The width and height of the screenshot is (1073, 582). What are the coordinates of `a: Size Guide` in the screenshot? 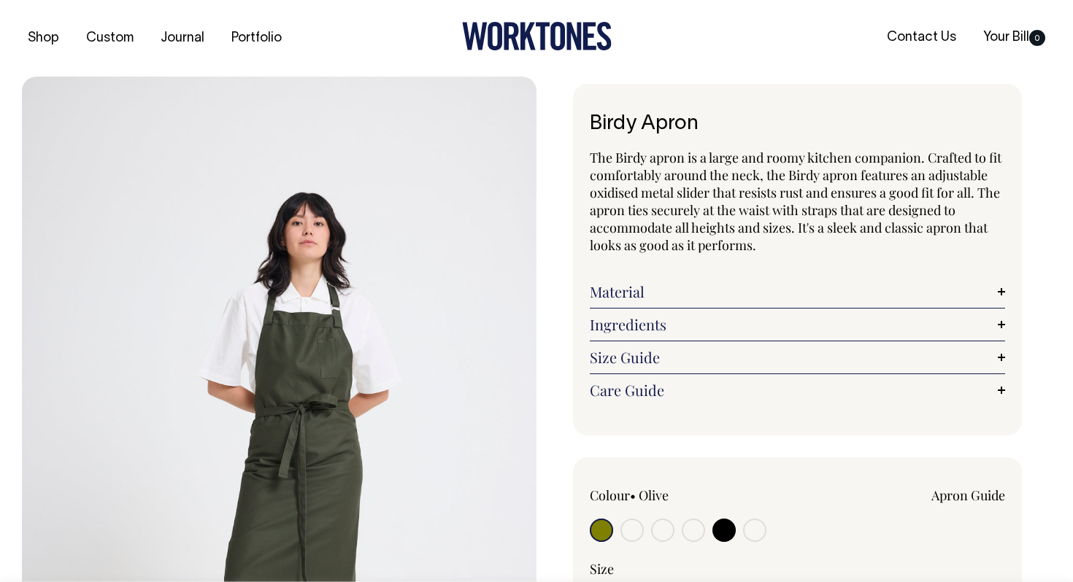 It's located at (797, 358).